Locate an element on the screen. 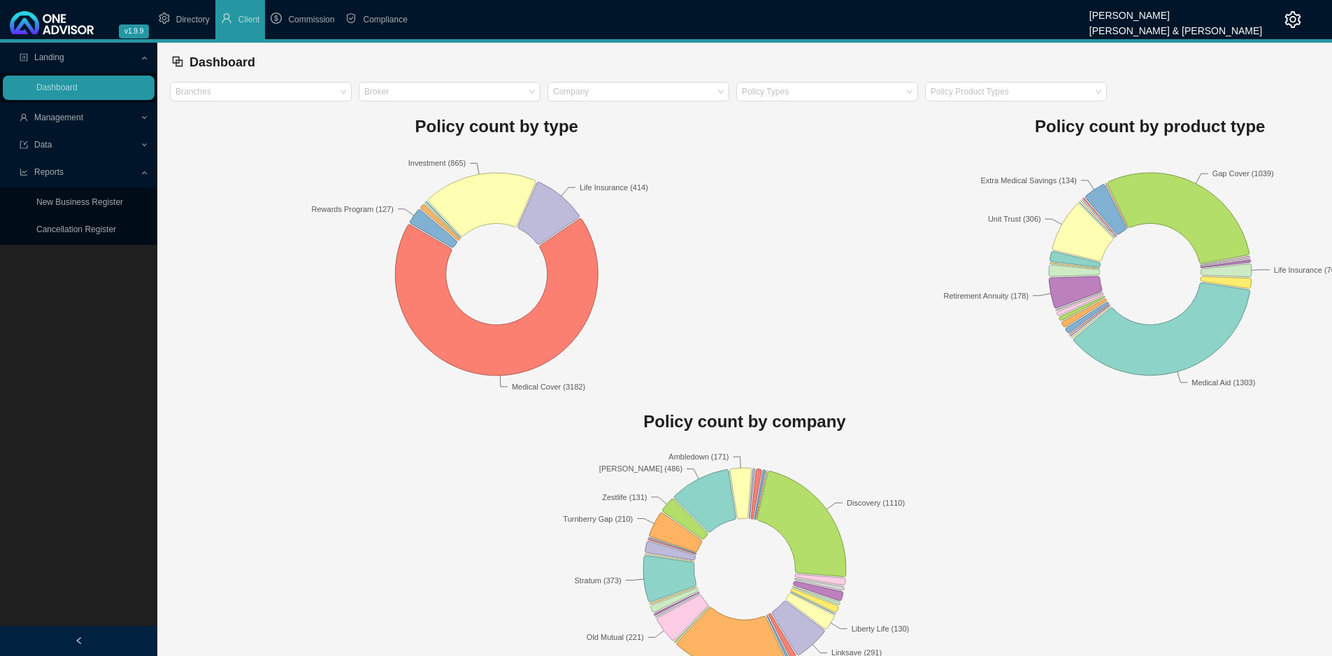  span: line-chart is located at coordinates (24, 172).